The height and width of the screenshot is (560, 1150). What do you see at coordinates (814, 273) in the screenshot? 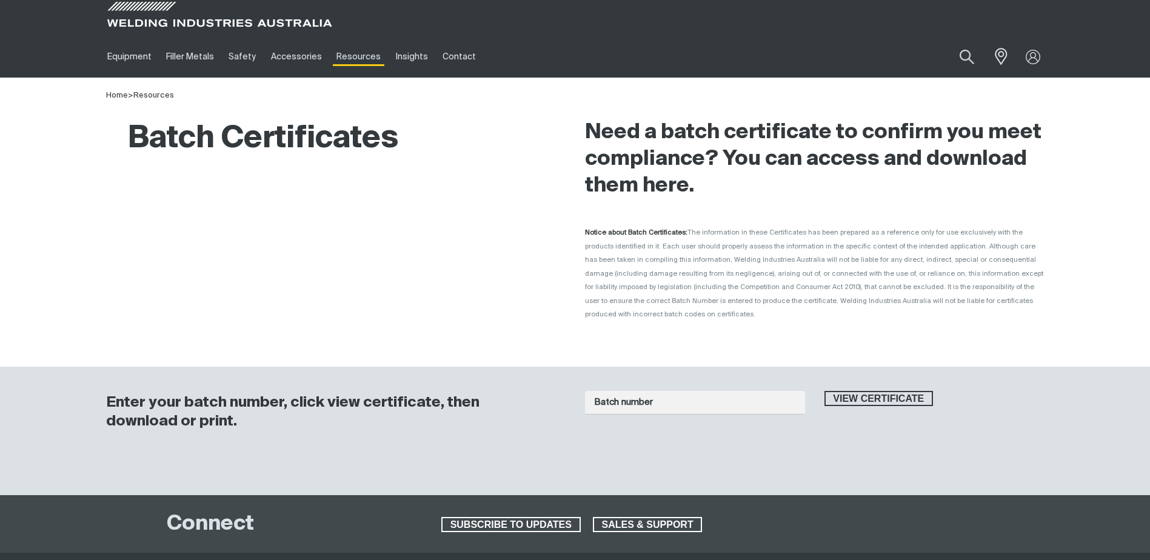
I see `span: The information in these Certificates has been prepared as a reference only for use exclusively w...` at bounding box center [814, 273].